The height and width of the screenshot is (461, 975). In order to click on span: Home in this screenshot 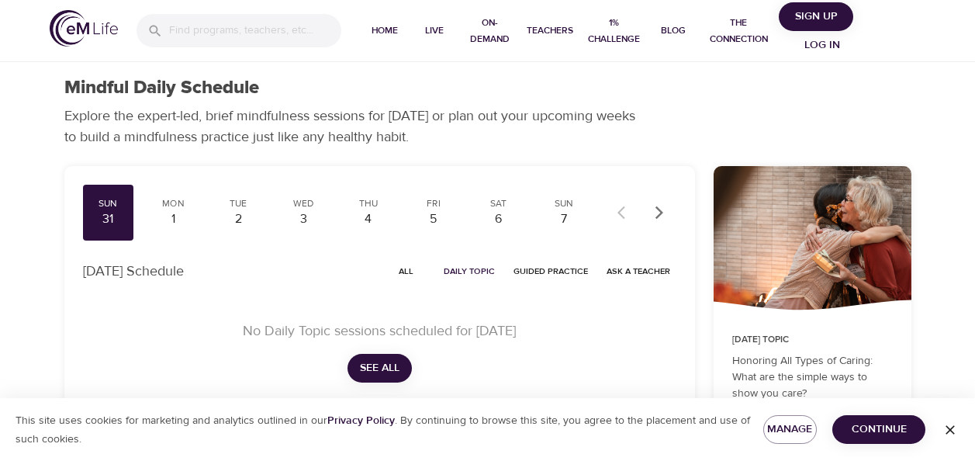, I will do `click(385, 30)`.